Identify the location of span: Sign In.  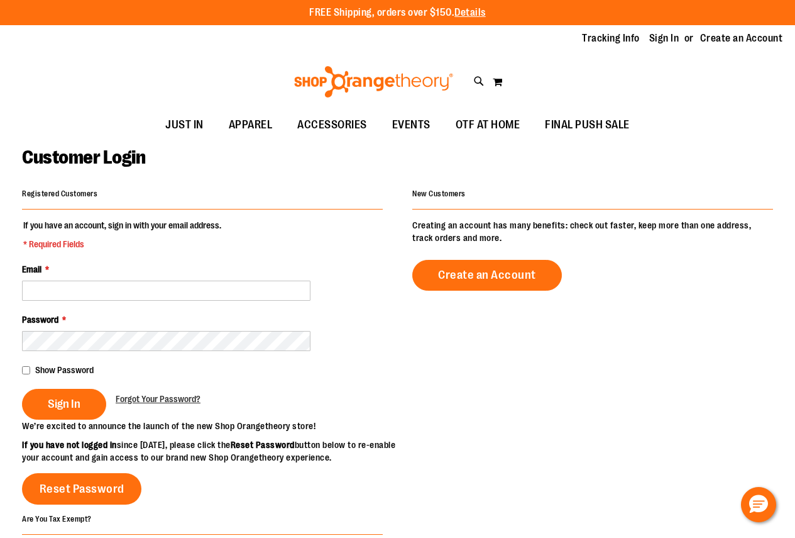
(64, 404).